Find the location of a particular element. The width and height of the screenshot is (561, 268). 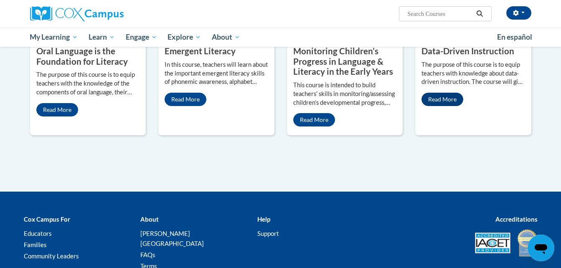

span: Learn is located at coordinates (101, 37).